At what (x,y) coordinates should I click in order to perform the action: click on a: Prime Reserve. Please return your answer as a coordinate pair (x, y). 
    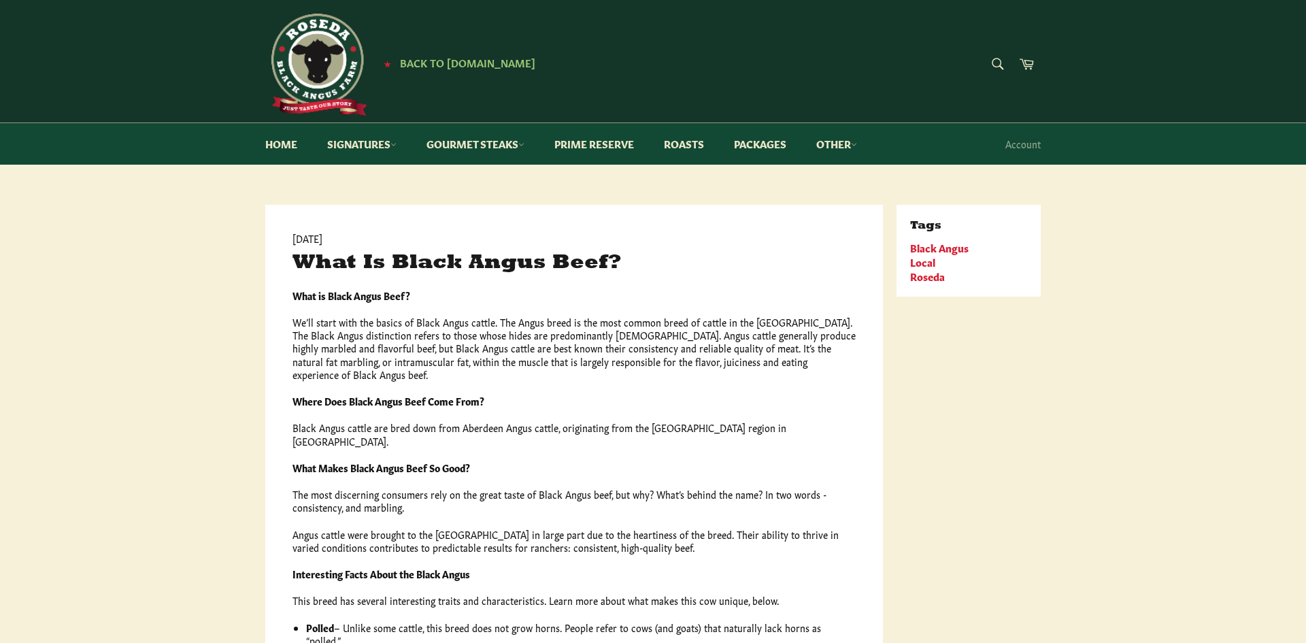
    Looking at the image, I should click on (594, 144).